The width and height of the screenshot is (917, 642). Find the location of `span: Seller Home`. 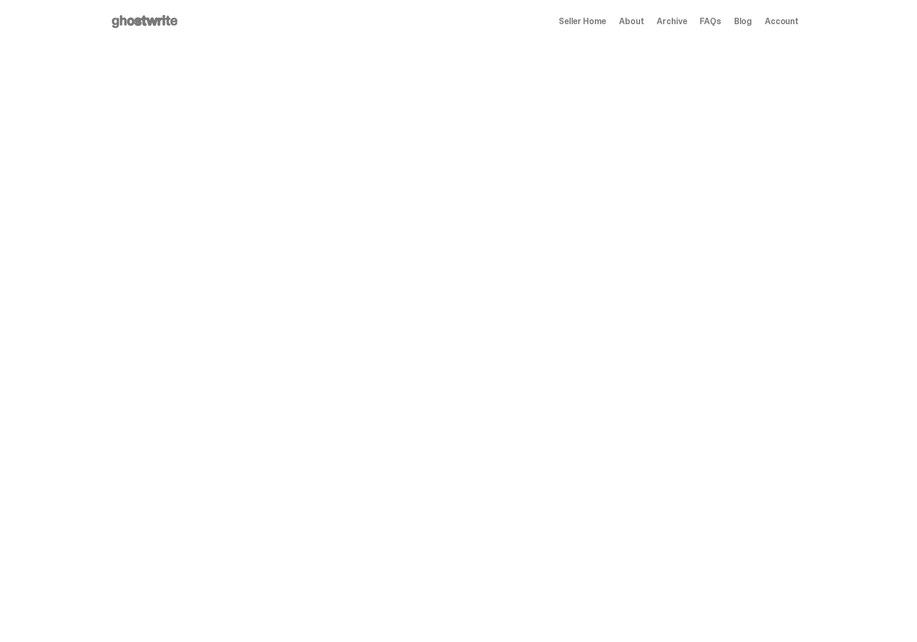

span: Seller Home is located at coordinates (582, 22).